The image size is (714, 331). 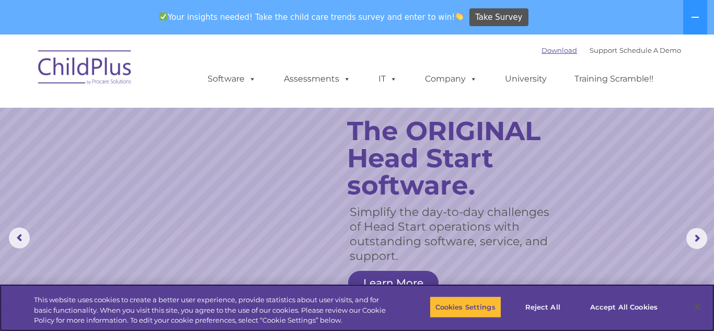 I want to click on span: Phone number, so click(x=167, y=116).